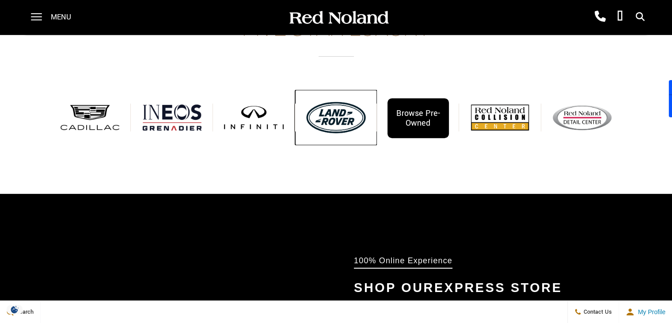 The width and height of the screenshot is (672, 323). Describe the element at coordinates (418, 117) in the screenshot. I see `a: Browse Pre-Owned` at that location.